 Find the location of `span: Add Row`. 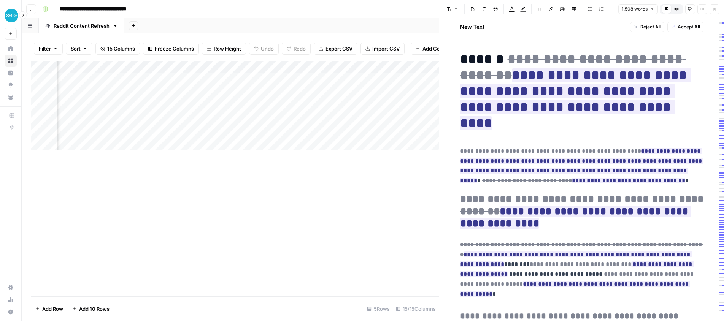

span: Add Row is located at coordinates (52, 309).